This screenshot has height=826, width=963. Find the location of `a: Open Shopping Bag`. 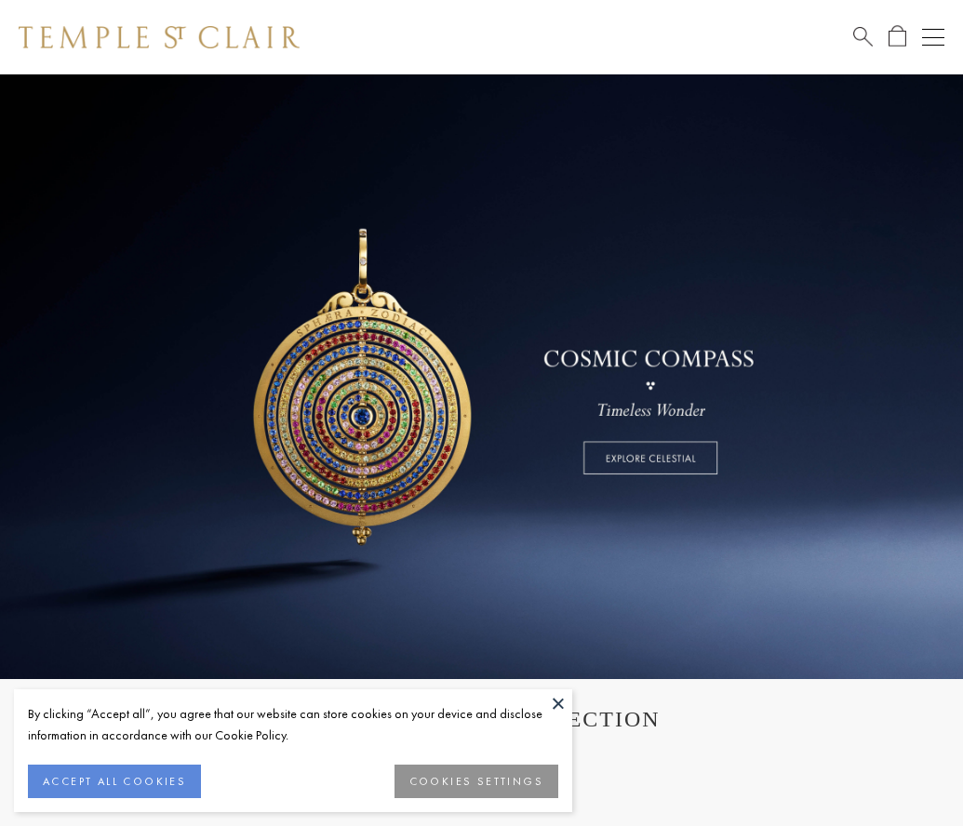

a: Open Shopping Bag is located at coordinates (897, 36).